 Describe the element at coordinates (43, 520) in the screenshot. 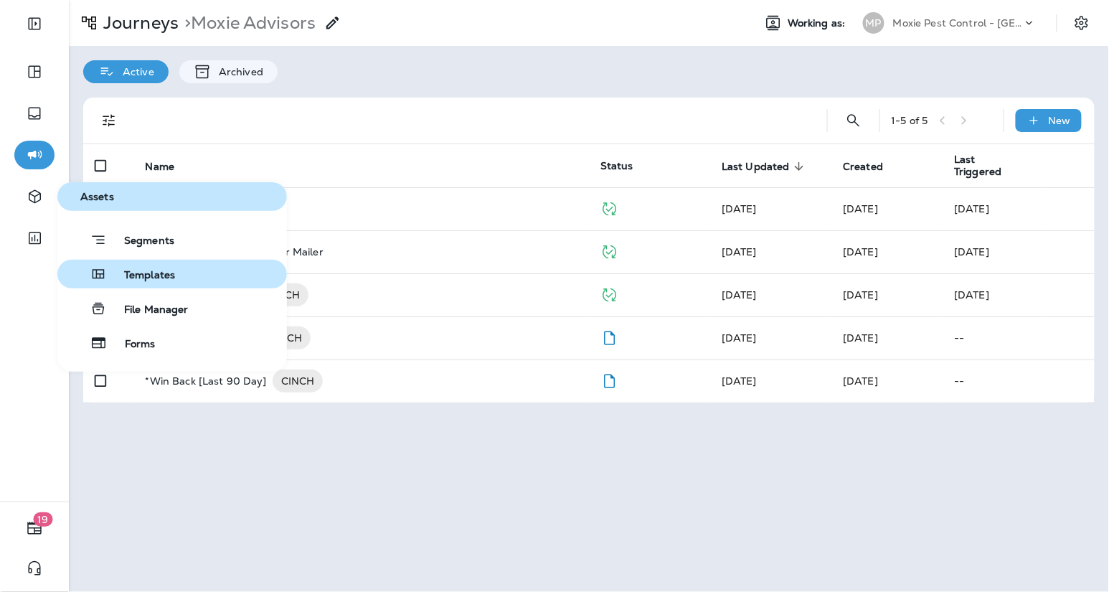

I see `span: 19` at that location.